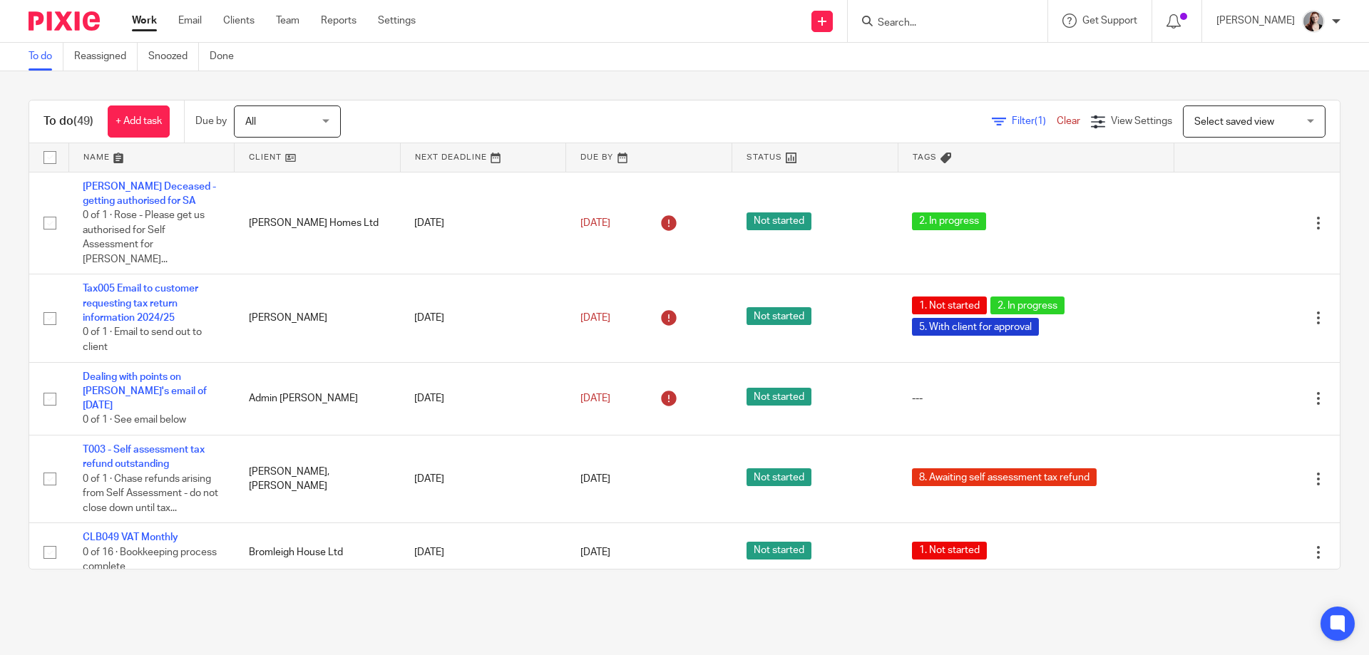 This screenshot has width=1369, height=655. Describe the element at coordinates (940, 24) in the screenshot. I see `input: Search` at that location.